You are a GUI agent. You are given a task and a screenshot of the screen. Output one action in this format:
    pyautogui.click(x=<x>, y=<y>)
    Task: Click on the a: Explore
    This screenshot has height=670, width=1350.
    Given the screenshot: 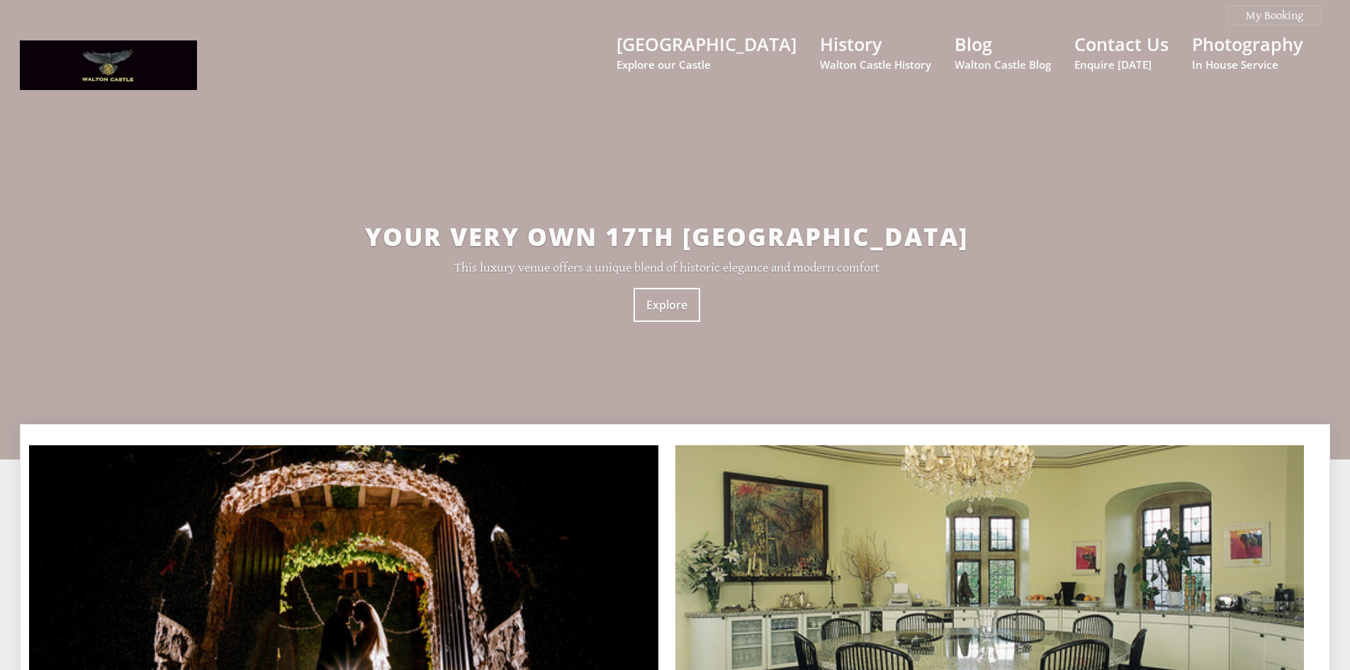 What is the action you would take?
    pyautogui.click(x=667, y=305)
    